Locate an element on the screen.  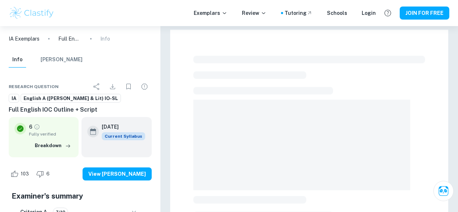
button: JOIN FOR FREE is located at coordinates (425, 13).